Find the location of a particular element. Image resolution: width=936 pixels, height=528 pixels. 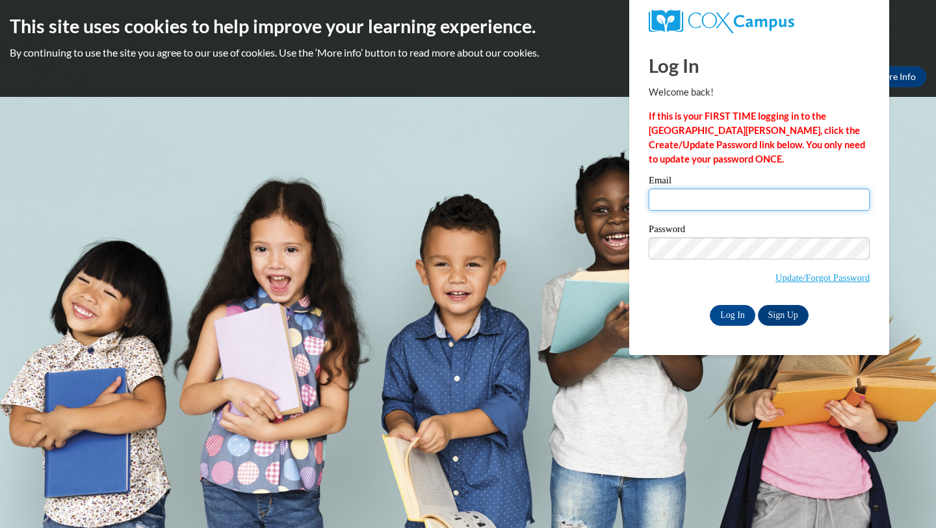

h1: Log In is located at coordinates (759, 65).